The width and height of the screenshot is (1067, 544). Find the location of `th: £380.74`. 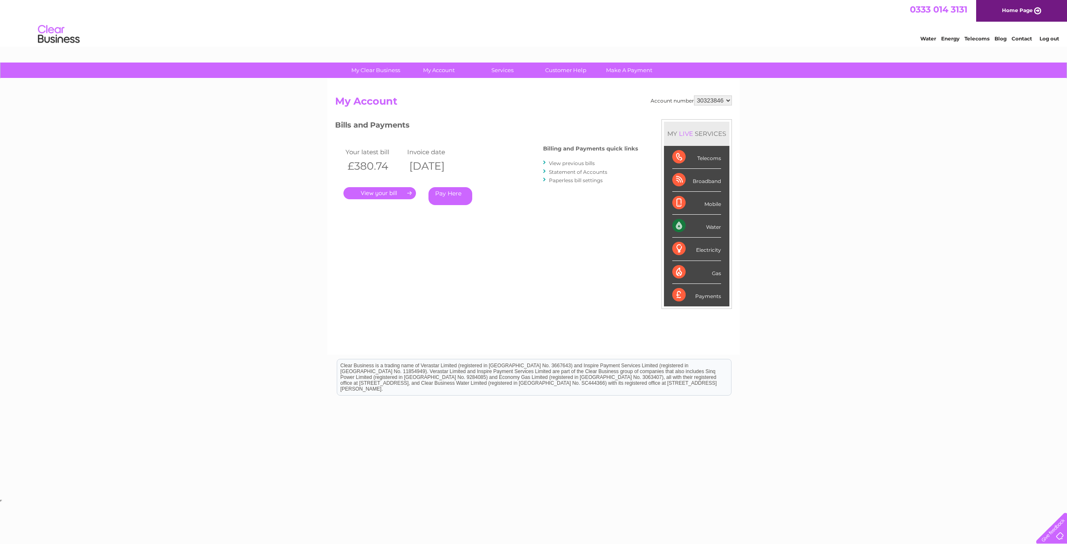

th: £380.74 is located at coordinates (374, 166).